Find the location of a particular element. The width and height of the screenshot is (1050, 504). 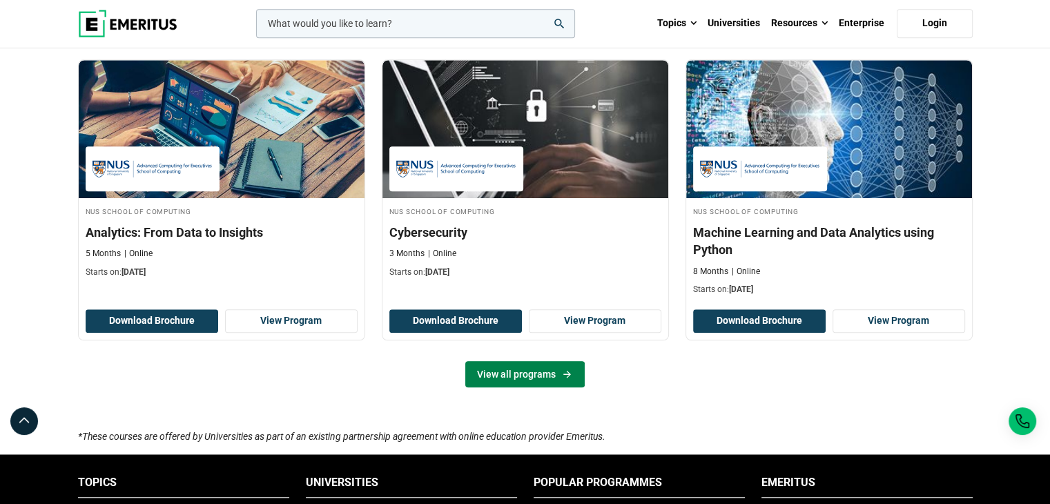

a: View all programs is located at coordinates (524, 374).